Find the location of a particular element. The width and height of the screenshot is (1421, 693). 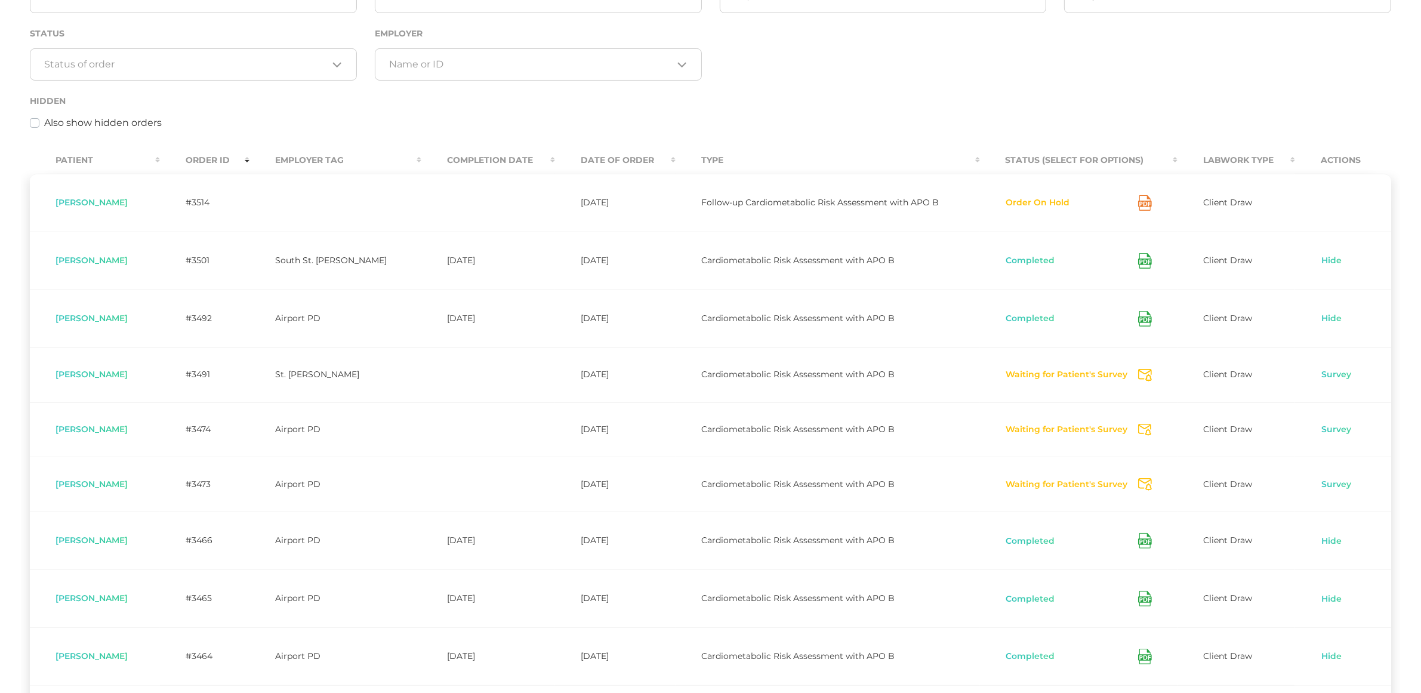

button: Order On Hold is located at coordinates (1038, 203).